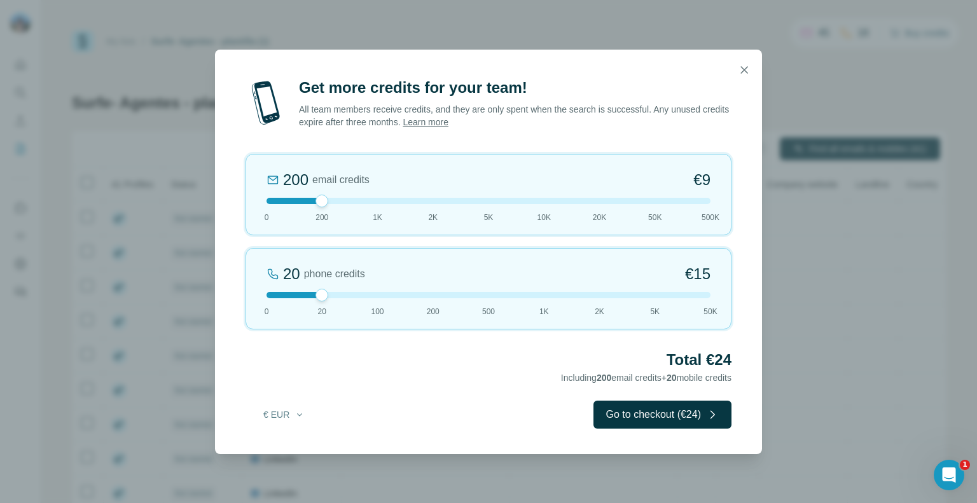 The height and width of the screenshot is (503, 977). What do you see at coordinates (599, 217) in the screenshot?
I see `span: 20K` at bounding box center [599, 217].